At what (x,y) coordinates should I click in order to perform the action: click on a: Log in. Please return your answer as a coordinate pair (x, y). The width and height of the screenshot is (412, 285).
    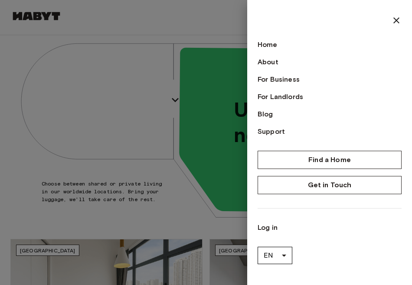
    Looking at the image, I should click on (330, 227).